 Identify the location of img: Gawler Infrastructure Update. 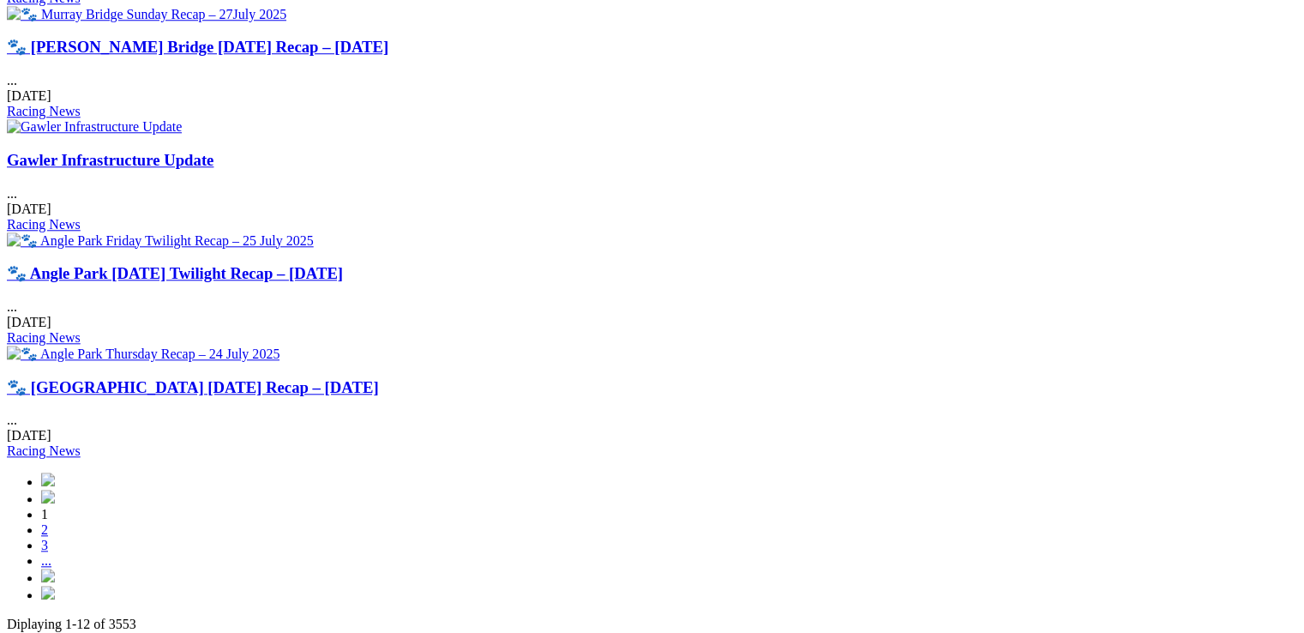
(94, 127).